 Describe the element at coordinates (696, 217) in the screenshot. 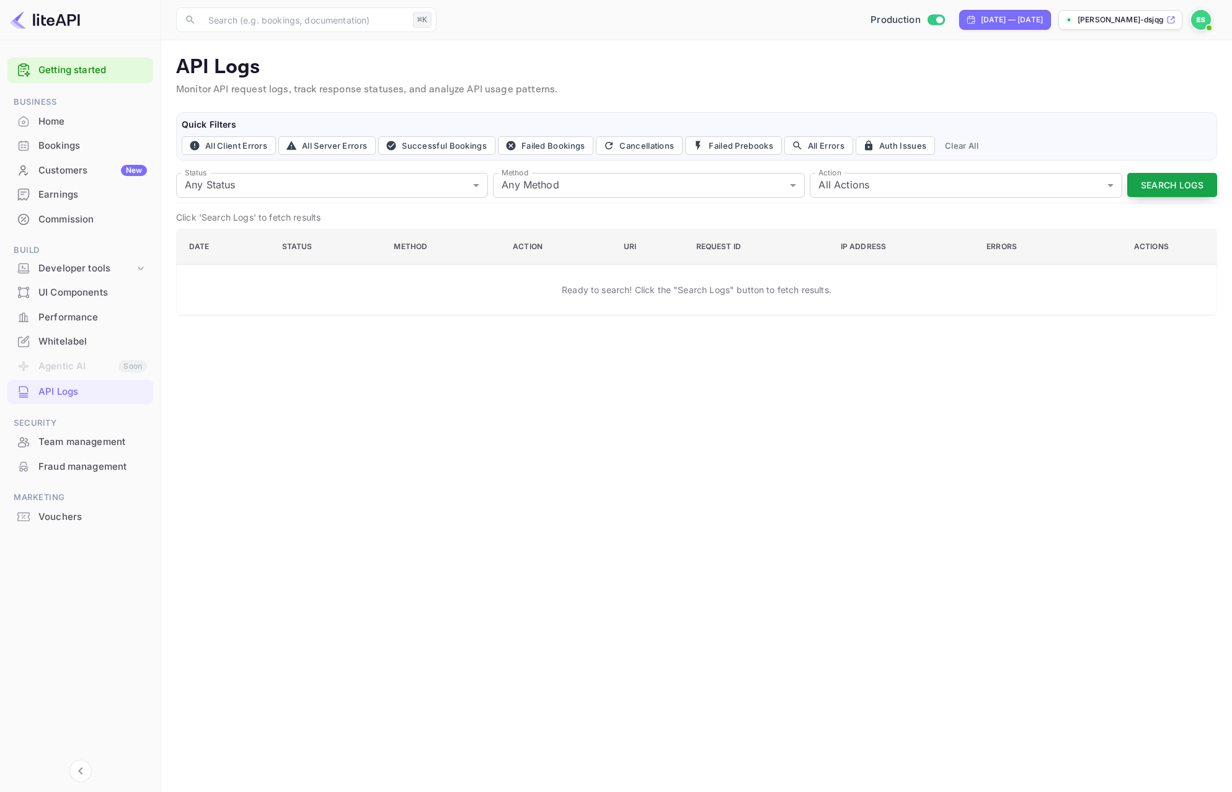

I see `p: Click 'Search Logs' to fetch results` at that location.